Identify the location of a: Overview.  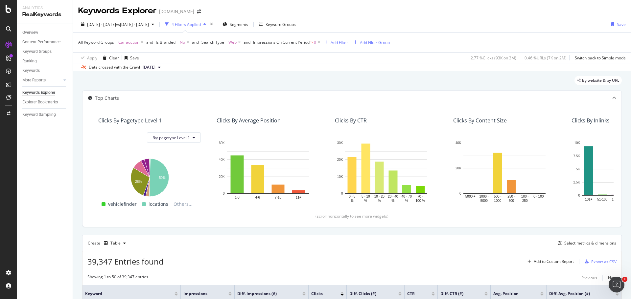
(45, 33).